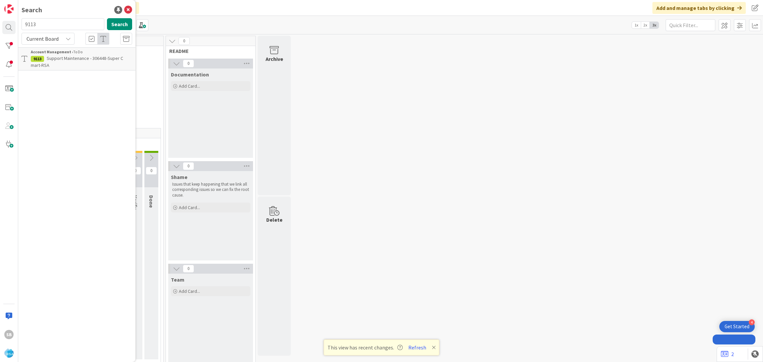 The image size is (763, 362). I want to click on input: Search for title..., so click(63, 24).